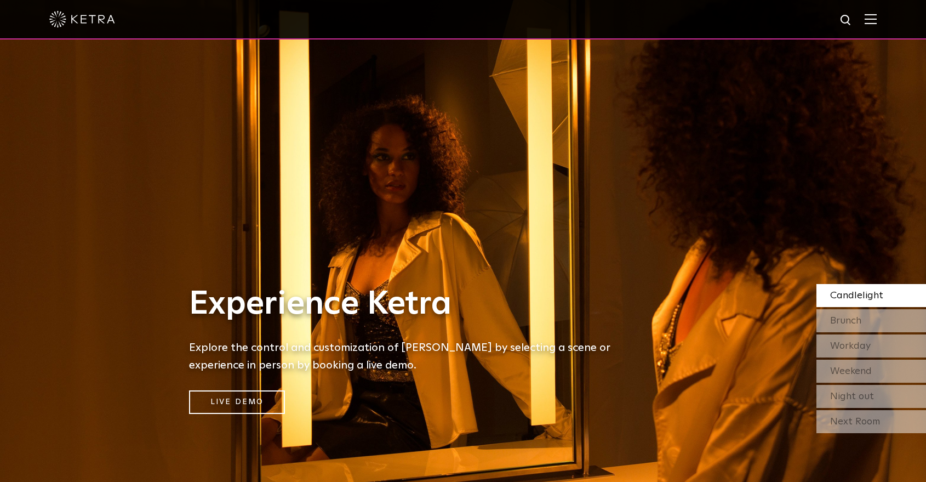  What do you see at coordinates (851, 346) in the screenshot?
I see `span: Workday` at bounding box center [851, 346].